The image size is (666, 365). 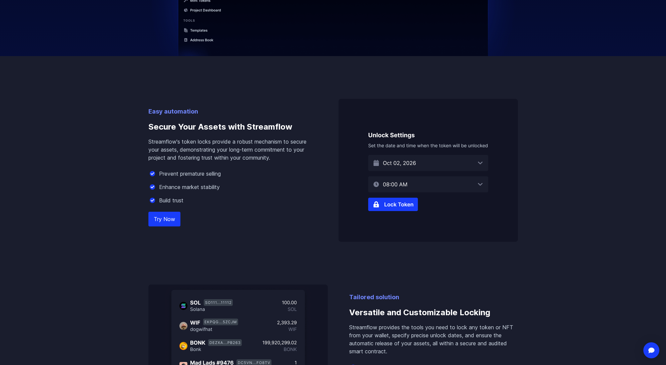 I want to click on p: Streamflow provides the tools you need to lock any token or NFT from your wallet, specify precise..., so click(x=434, y=339).